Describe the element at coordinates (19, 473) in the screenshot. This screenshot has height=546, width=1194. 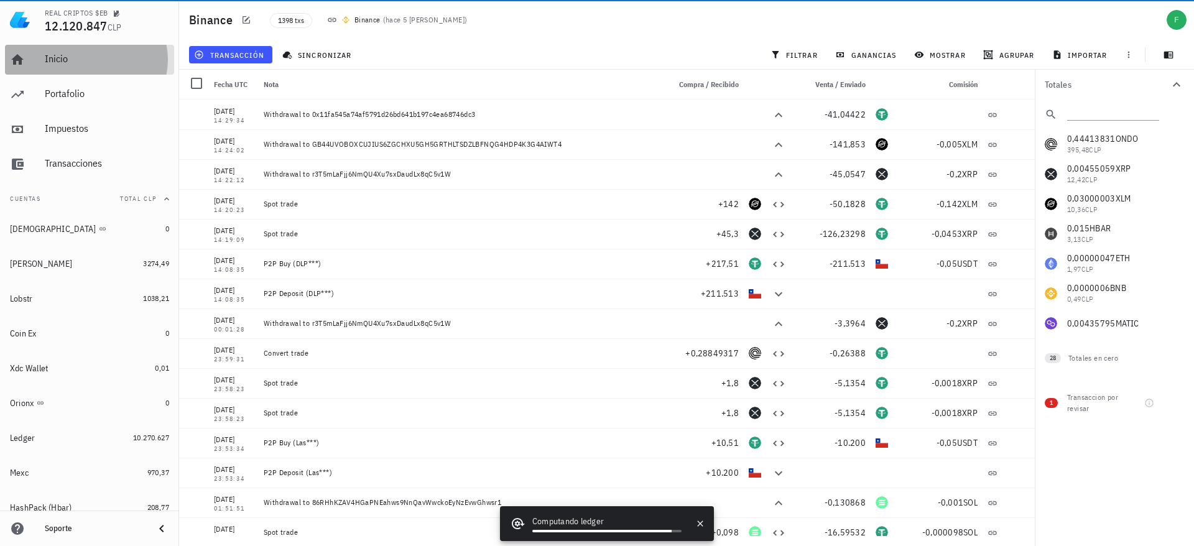
I see `div: Mexc` at that location.